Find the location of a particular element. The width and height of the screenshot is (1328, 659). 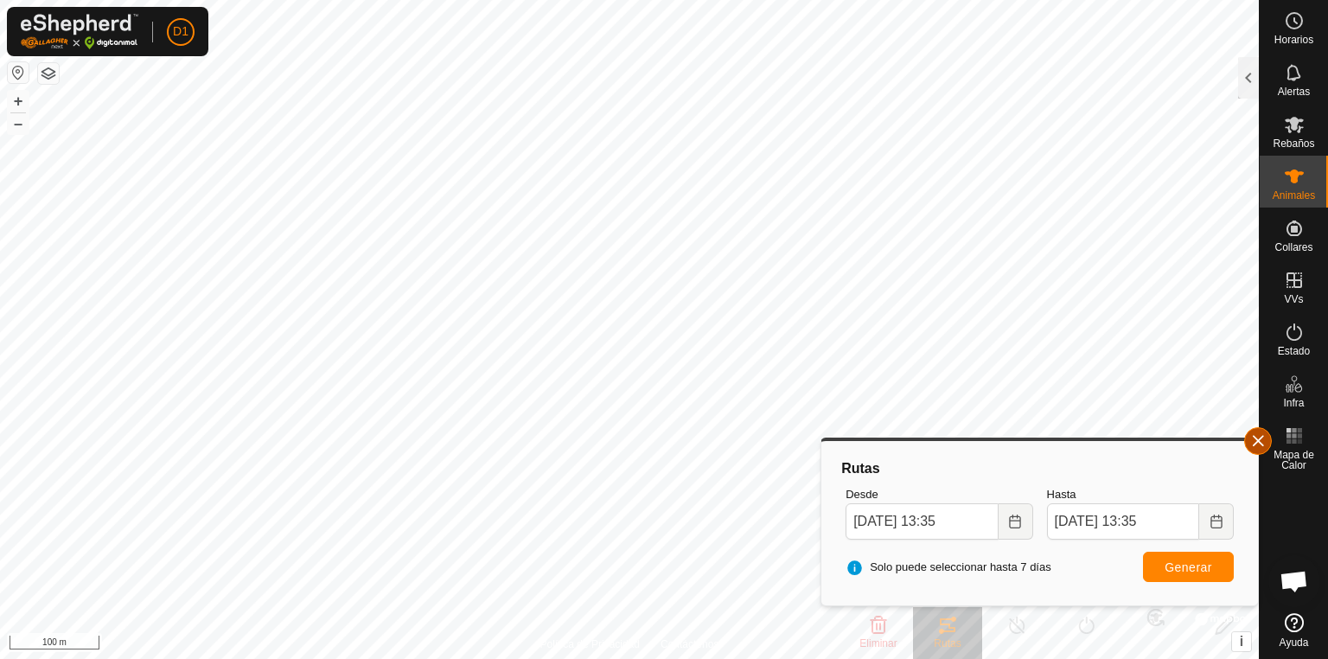

span: Estado is located at coordinates (1294, 351).